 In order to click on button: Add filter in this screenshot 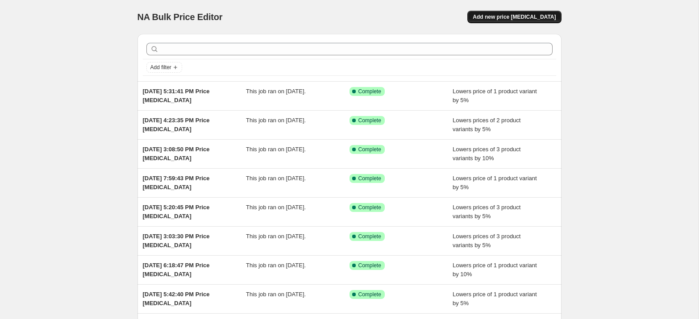, I will do `click(164, 67)`.